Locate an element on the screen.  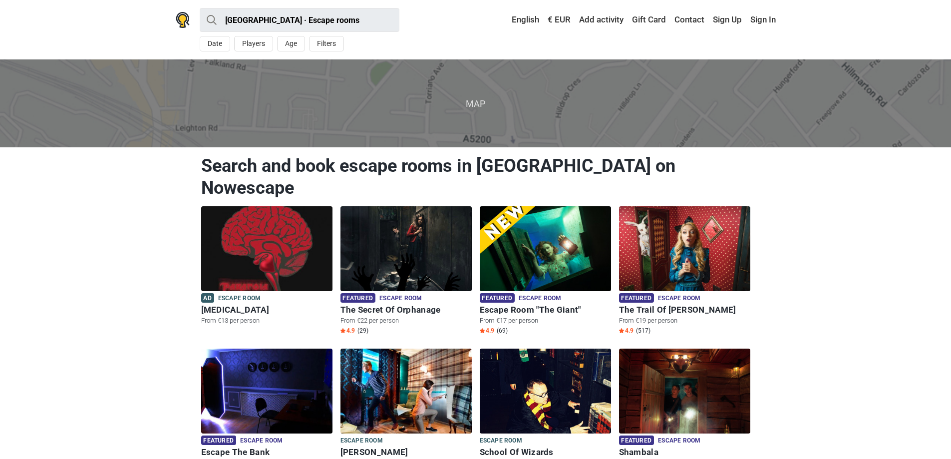
span: (29) is located at coordinates (363, 331).